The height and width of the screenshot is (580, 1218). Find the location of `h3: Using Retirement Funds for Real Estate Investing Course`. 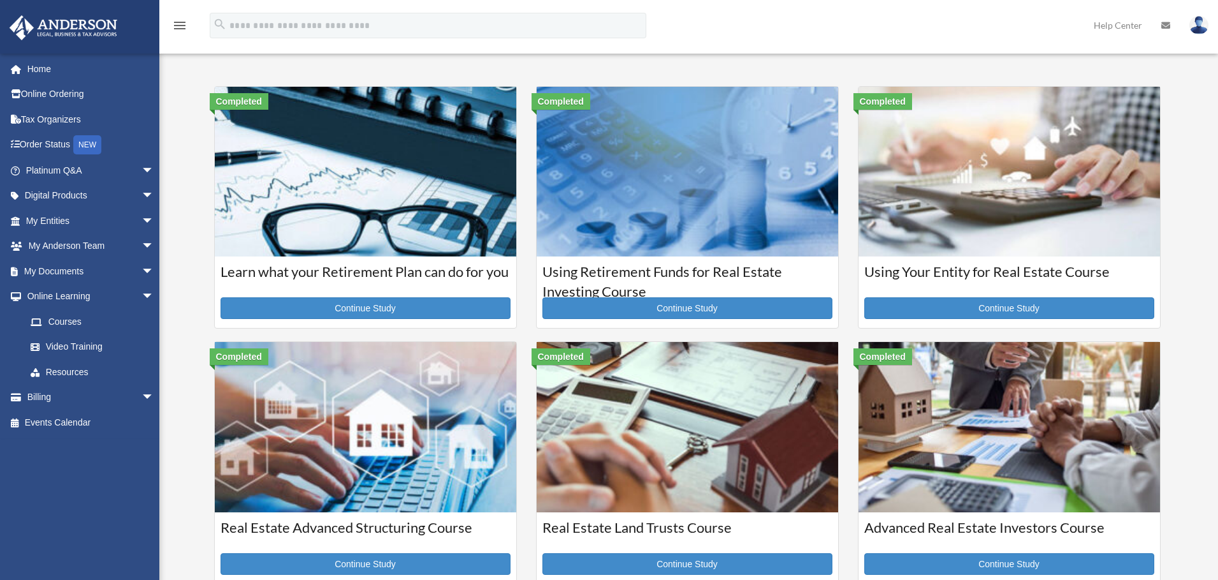

h3: Using Retirement Funds for Real Estate Investing Course is located at coordinates (687, 278).